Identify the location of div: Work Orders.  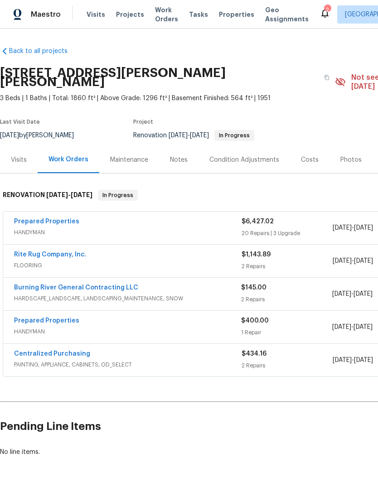
(68, 160).